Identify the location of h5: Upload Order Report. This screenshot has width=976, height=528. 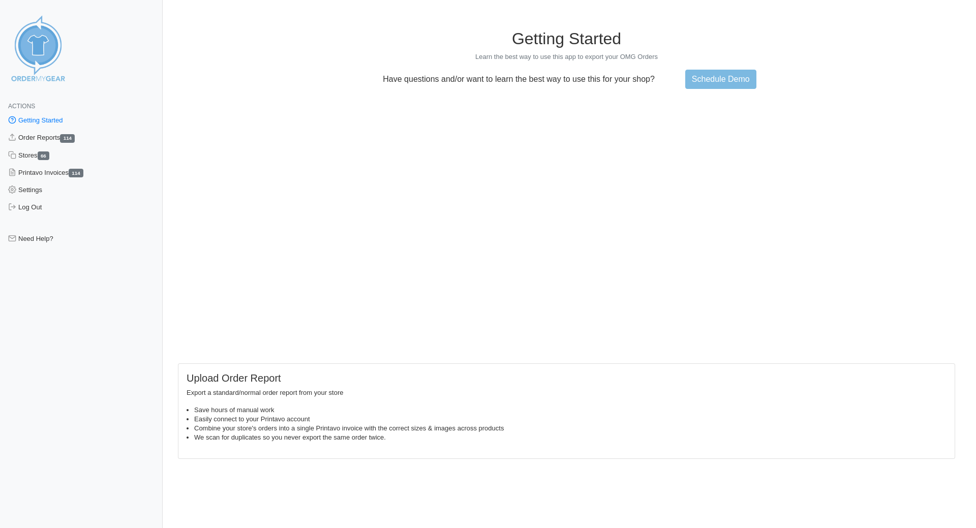
(566, 378).